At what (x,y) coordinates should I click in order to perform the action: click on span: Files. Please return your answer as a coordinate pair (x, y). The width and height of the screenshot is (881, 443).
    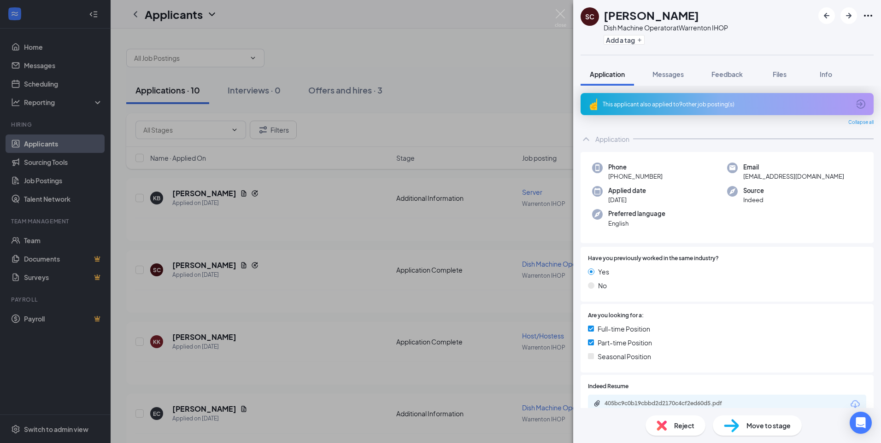
    Looking at the image, I should click on (780, 74).